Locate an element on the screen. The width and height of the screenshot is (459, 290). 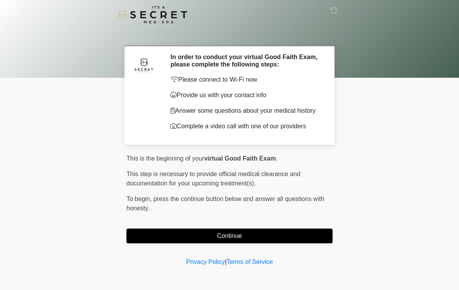
button: Continue is located at coordinates (230, 236).